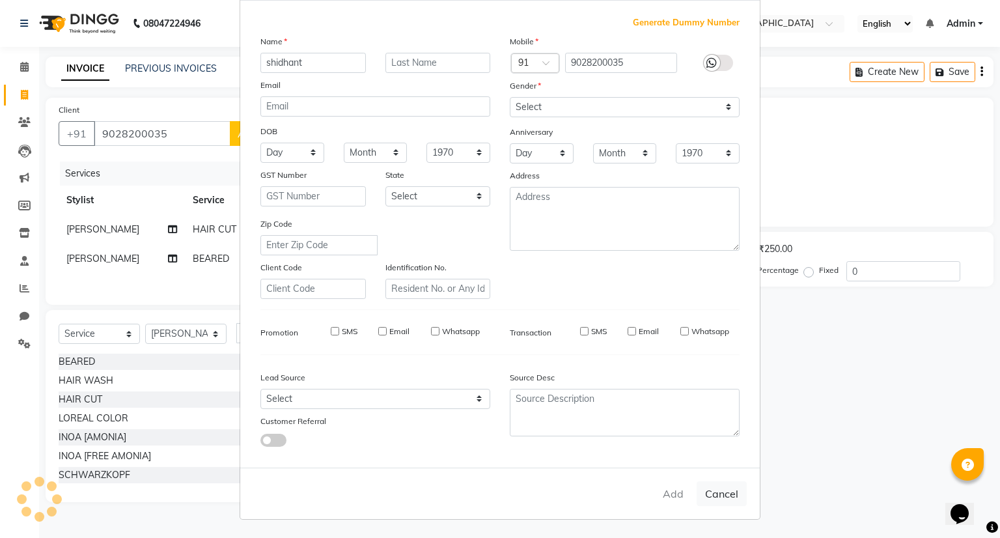 This screenshot has height=538, width=1000. I want to click on label: State, so click(394, 175).